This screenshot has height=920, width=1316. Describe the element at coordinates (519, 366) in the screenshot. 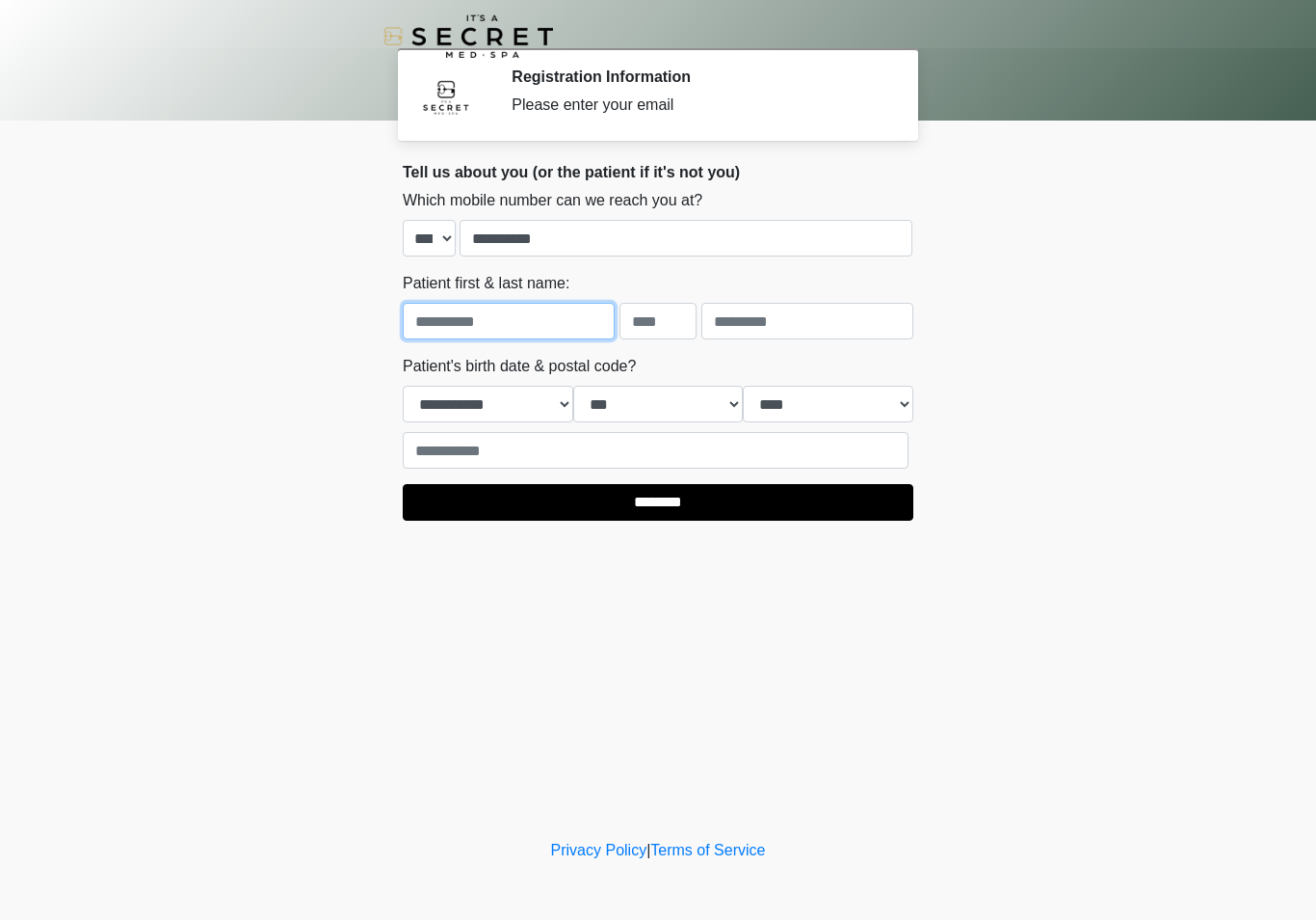

I see `label: Patient's birth date & postal code?` at that location.